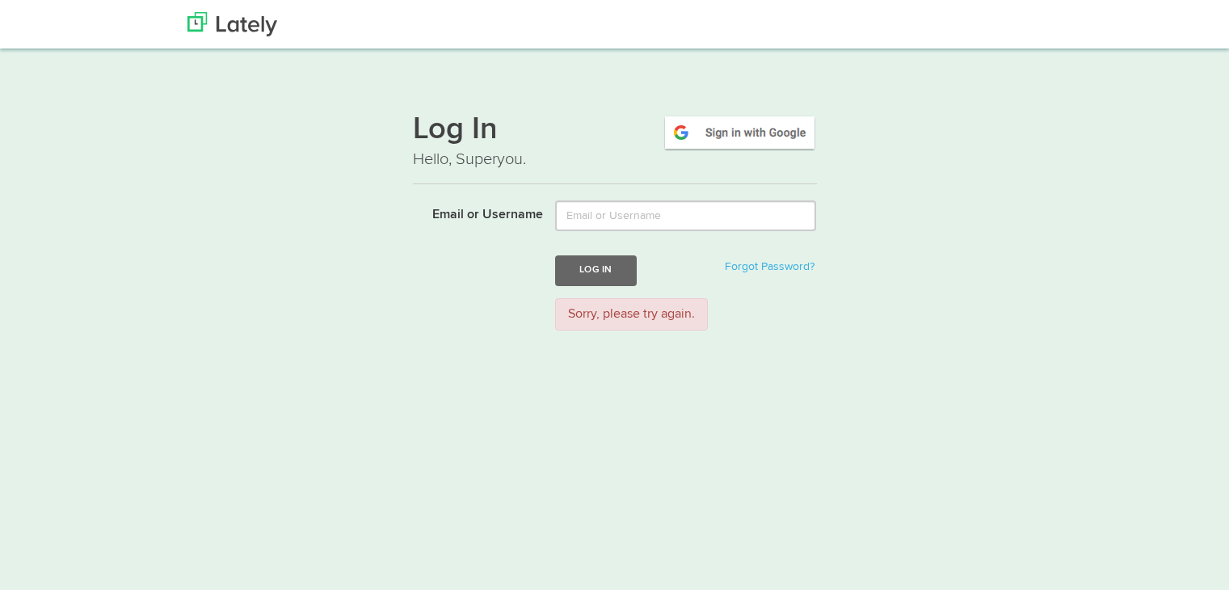  I want to click on img: Lately, so click(232, 24).